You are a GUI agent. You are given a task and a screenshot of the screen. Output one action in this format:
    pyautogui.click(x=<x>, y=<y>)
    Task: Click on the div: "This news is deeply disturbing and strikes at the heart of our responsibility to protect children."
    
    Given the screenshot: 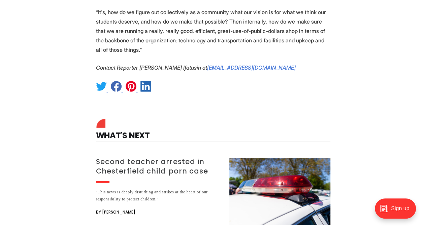 What is the action you would take?
    pyautogui.click(x=159, y=196)
    